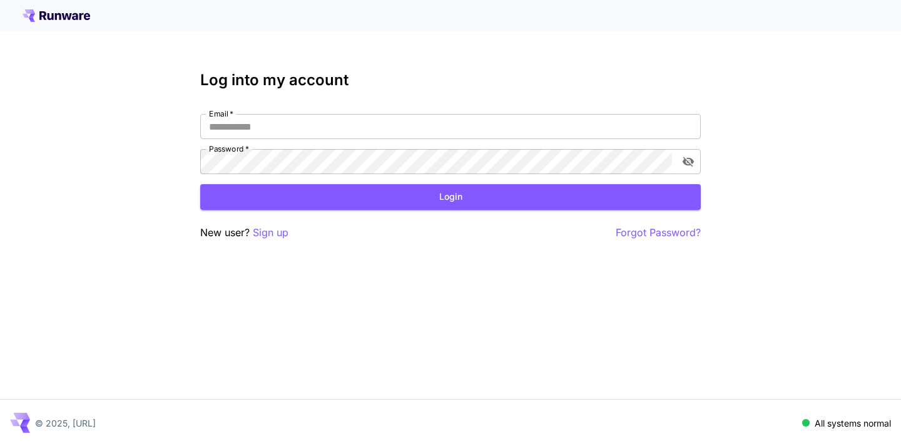 The height and width of the screenshot is (446, 901). What do you see at coordinates (244, 232) in the screenshot?
I see `p: New user?` at bounding box center [244, 232].